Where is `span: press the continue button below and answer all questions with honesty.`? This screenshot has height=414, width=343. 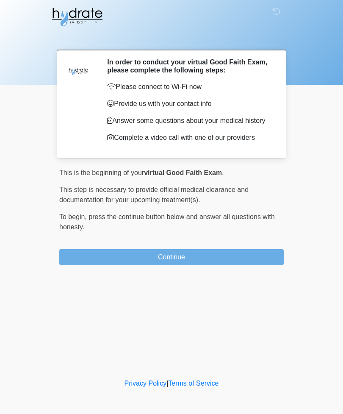
span: press the continue button below and answer all questions with honesty. is located at coordinates (167, 222).